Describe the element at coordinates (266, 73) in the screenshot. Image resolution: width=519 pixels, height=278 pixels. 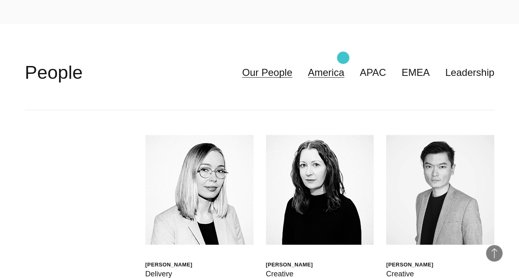
I see `a: Our People` at that location.